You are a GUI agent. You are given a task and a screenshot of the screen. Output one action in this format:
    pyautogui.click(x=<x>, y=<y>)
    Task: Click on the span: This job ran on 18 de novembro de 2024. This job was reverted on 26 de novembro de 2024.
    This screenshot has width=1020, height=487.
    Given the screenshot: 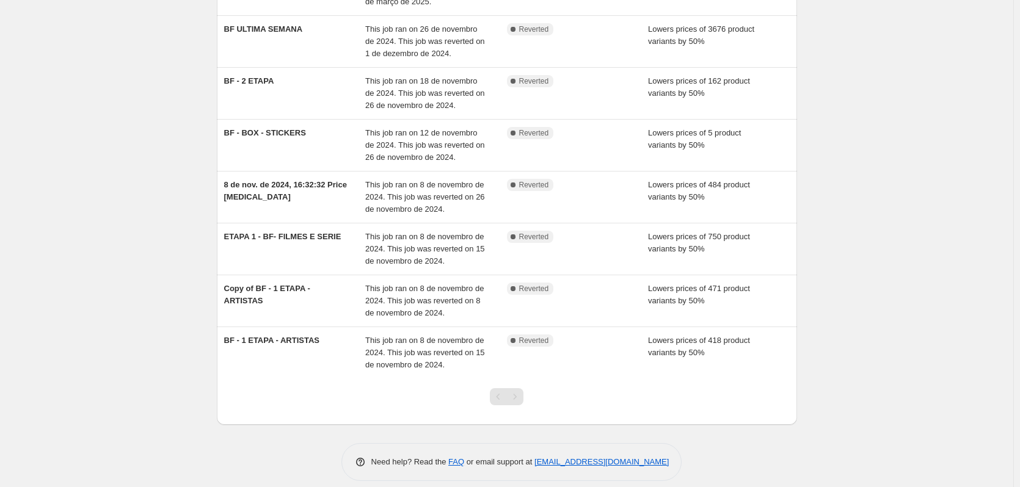 What is the action you would take?
    pyautogui.click(x=425, y=93)
    